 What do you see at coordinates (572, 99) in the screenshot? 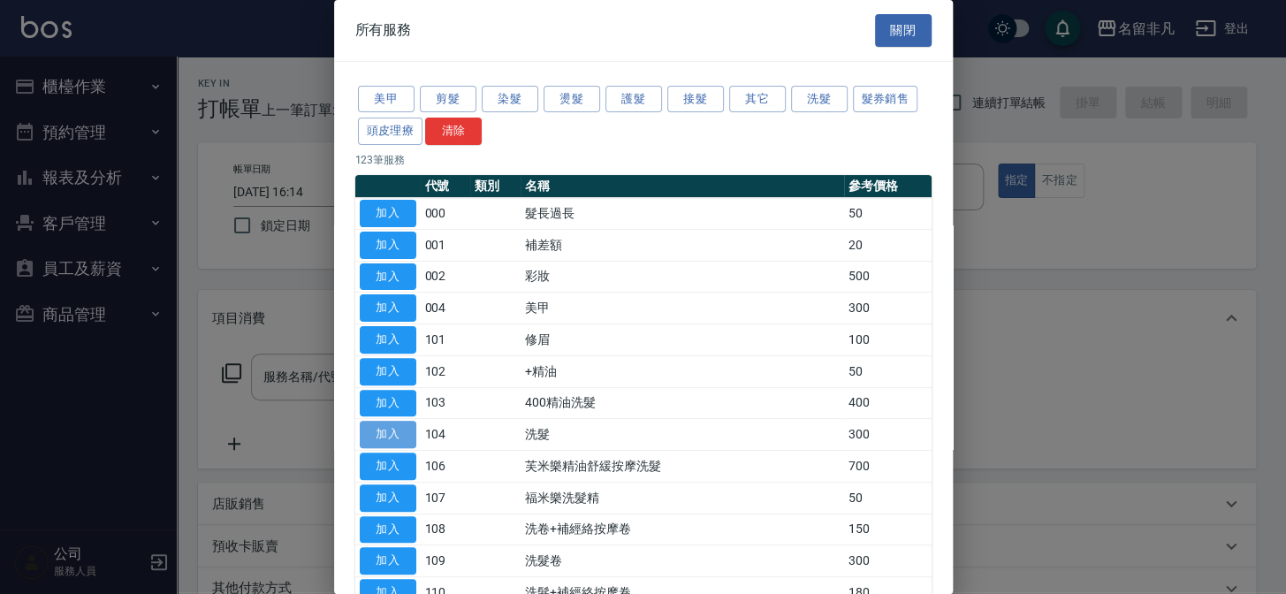
I see `button: 燙髮` at bounding box center [572, 99].